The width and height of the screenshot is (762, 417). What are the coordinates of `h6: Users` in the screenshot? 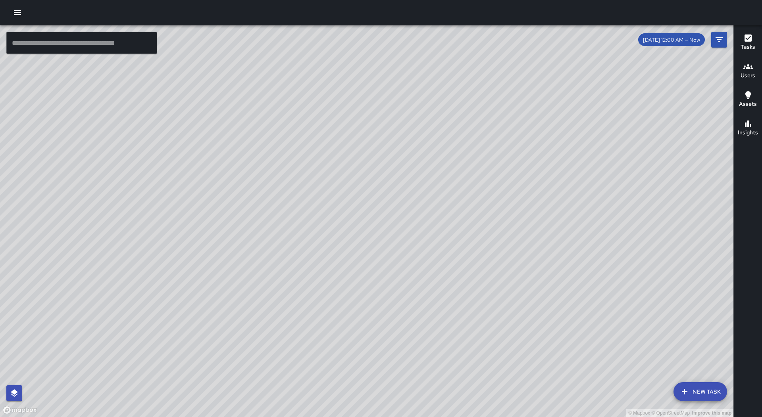 It's located at (747, 76).